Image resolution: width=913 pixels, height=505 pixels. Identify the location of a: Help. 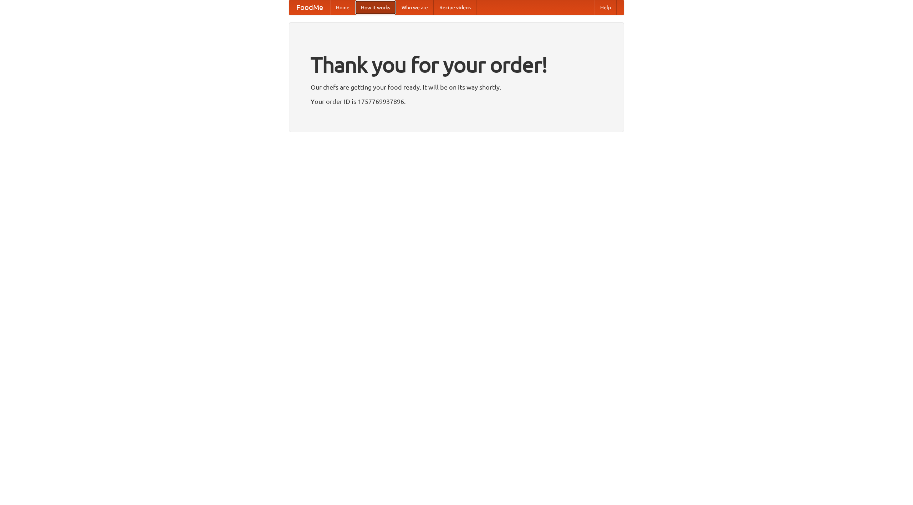
(606, 7).